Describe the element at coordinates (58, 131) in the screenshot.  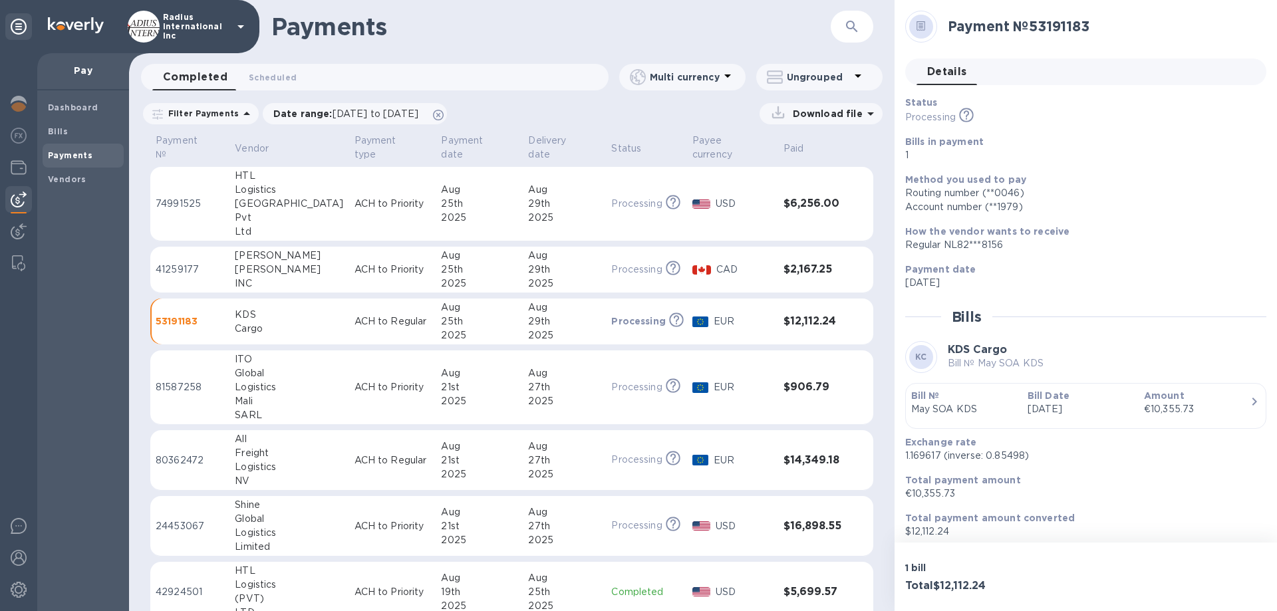
I see `b: Bills` at that location.